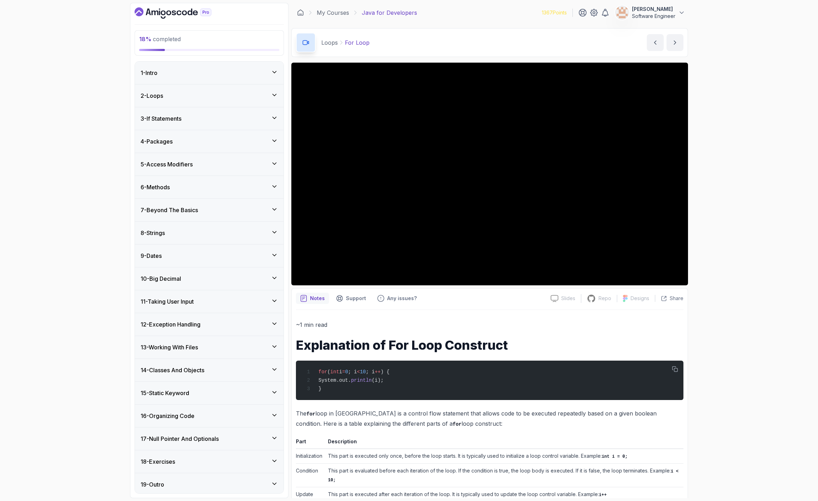 The width and height of the screenshot is (818, 501). What do you see at coordinates (151, 256) in the screenshot?
I see `h3: 9 - Dates` at bounding box center [151, 256].